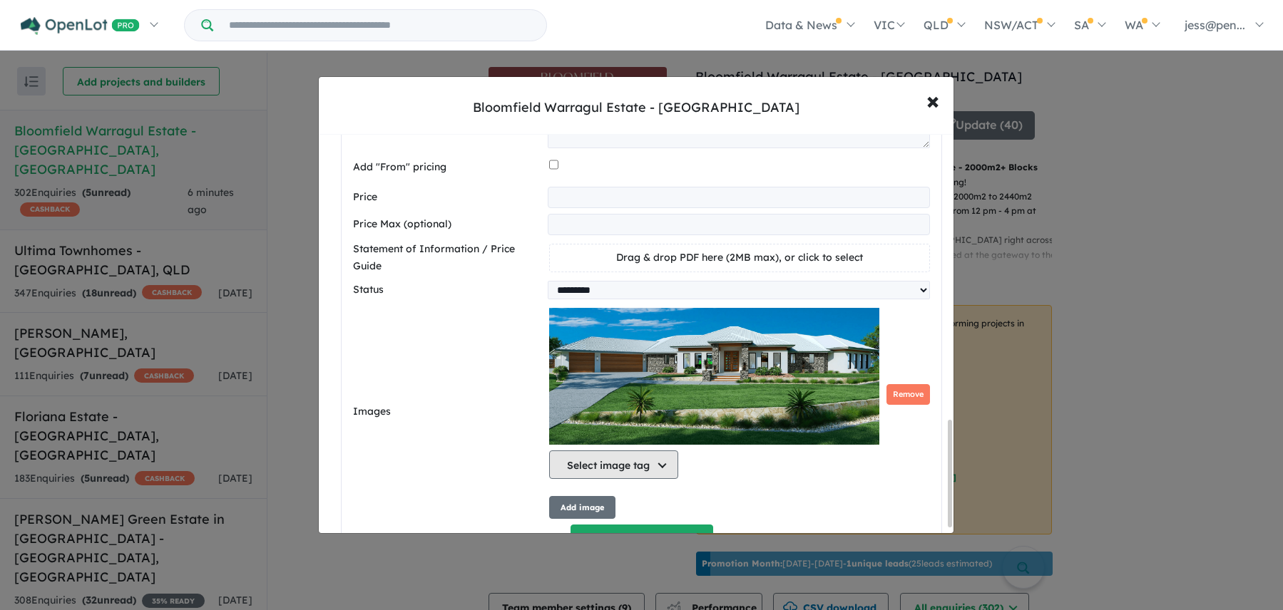  Describe the element at coordinates (642, 540) in the screenshot. I see `button: Save listing` at that location.